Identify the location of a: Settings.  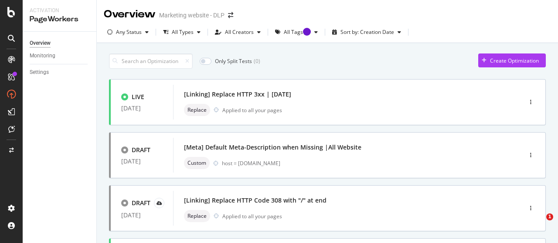
(60, 72).